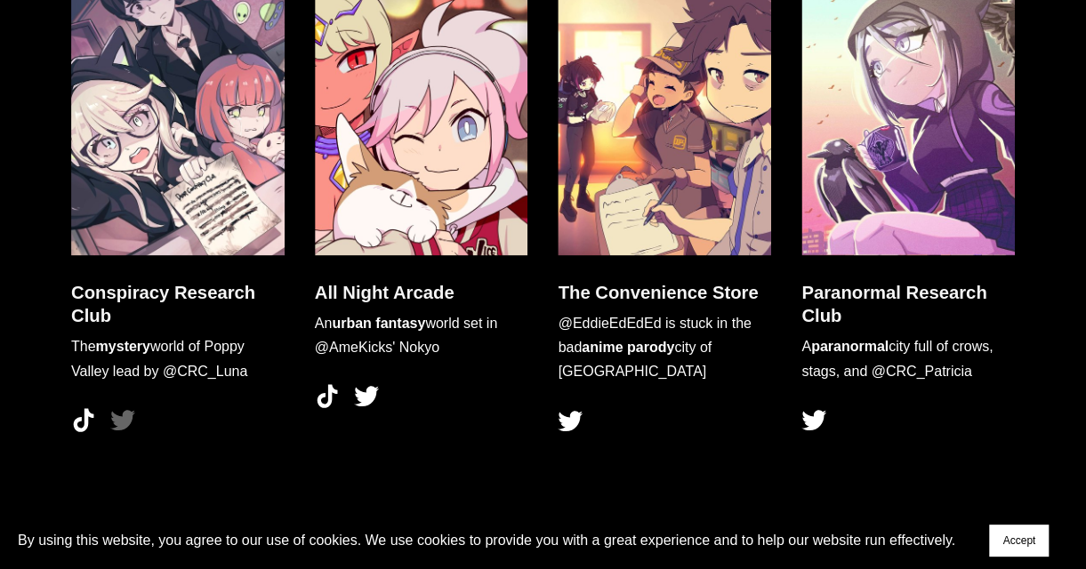 The image size is (1086, 569). I want to click on strong: mystery, so click(123, 346).